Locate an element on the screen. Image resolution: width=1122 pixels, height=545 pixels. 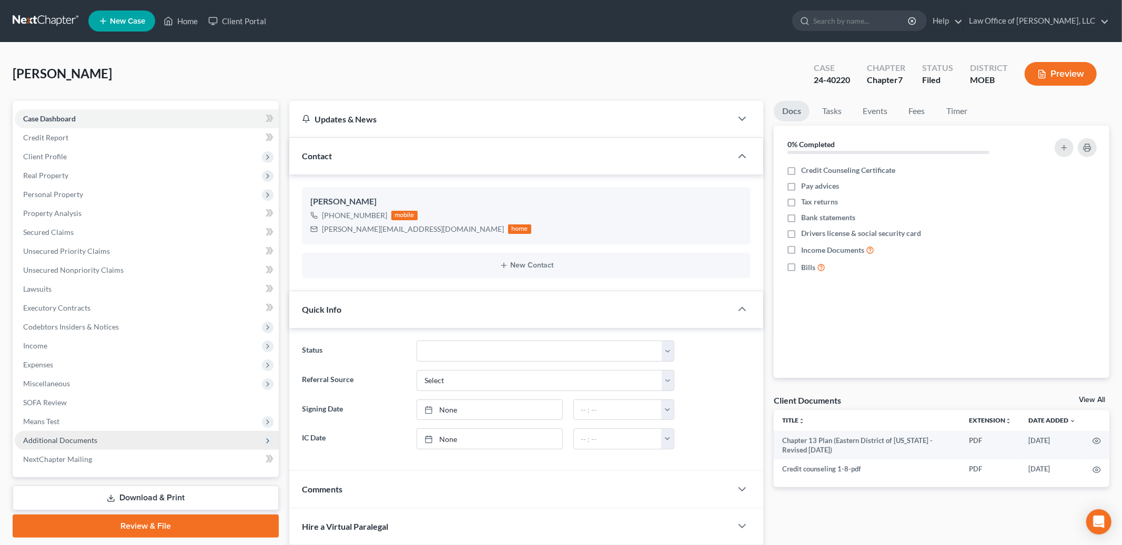
a: Tasks is located at coordinates (831, 111).